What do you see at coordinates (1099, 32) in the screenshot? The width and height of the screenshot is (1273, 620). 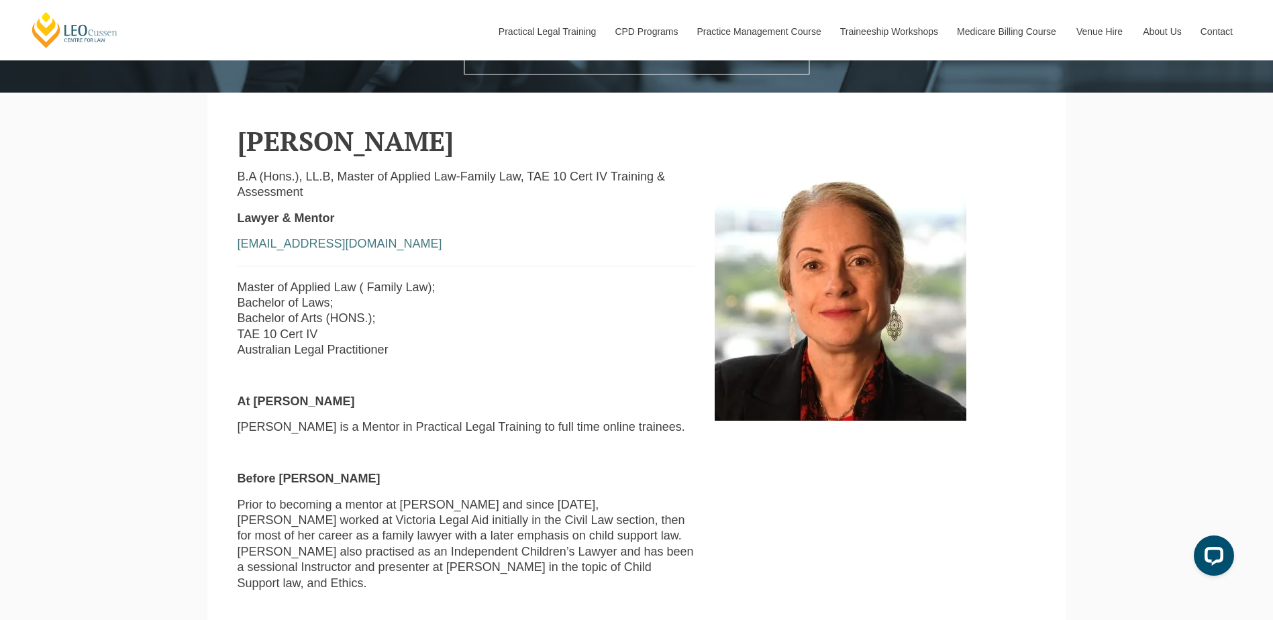 I see `a: Venue Hire` at bounding box center [1099, 32].